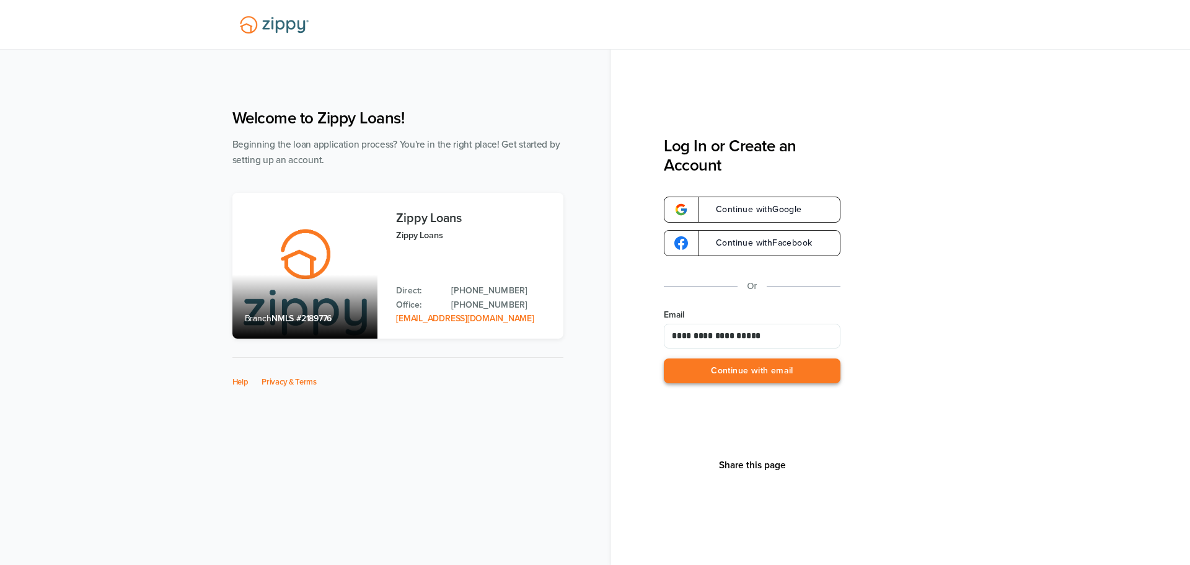 Image resolution: width=1190 pixels, height=565 pixels. Describe the element at coordinates (501, 305) in the screenshot. I see `a: Office Phone: 512-975-2947` at that location.